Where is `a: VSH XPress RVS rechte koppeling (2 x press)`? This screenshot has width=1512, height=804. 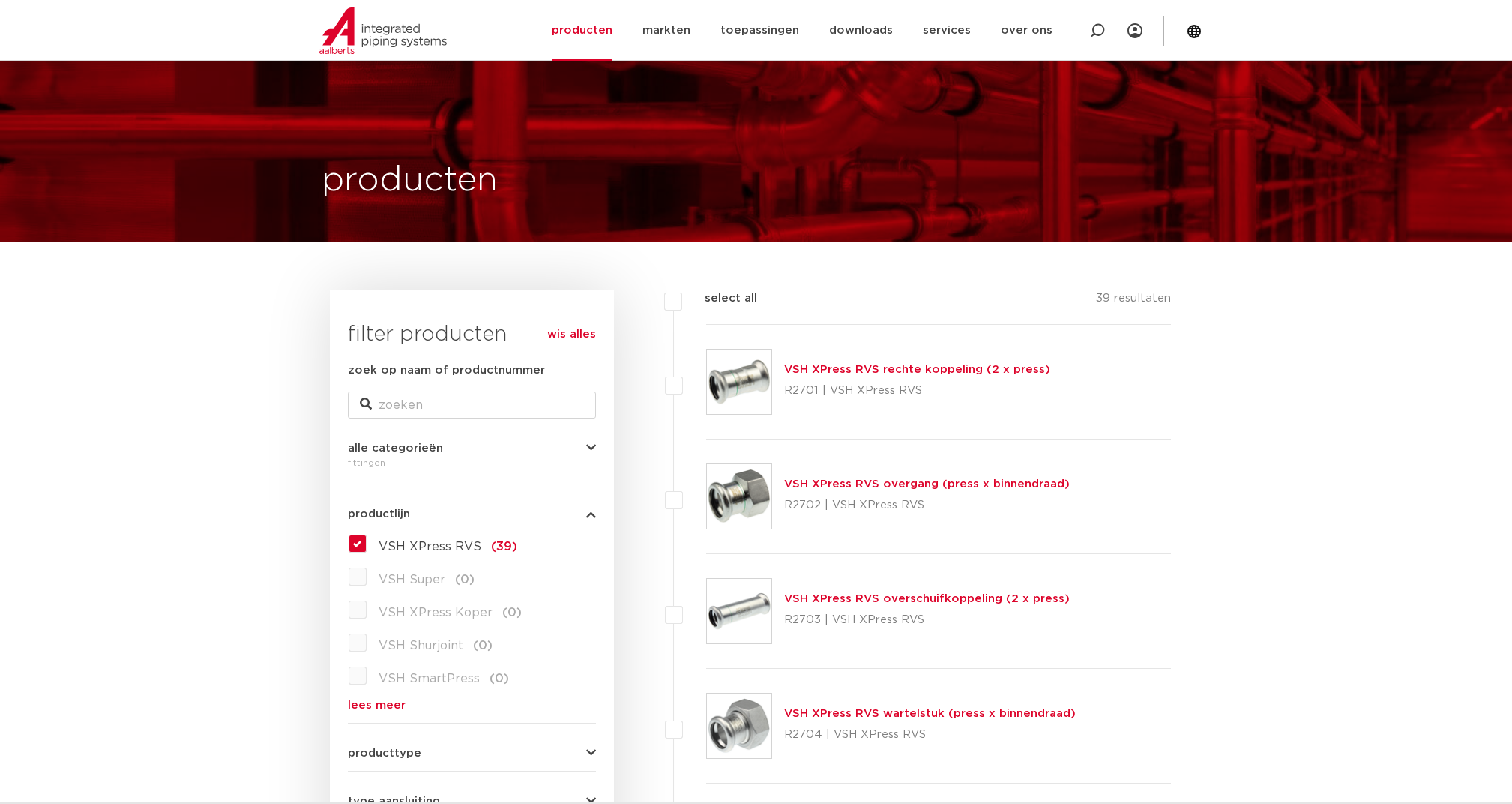 a: VSH XPress RVS rechte koppeling (2 x press) is located at coordinates (917, 369).